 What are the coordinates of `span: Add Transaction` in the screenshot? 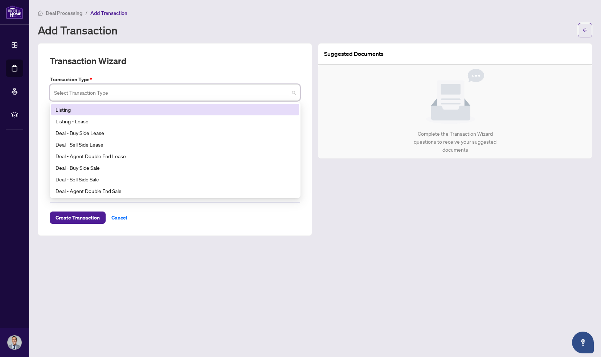 It's located at (109, 13).